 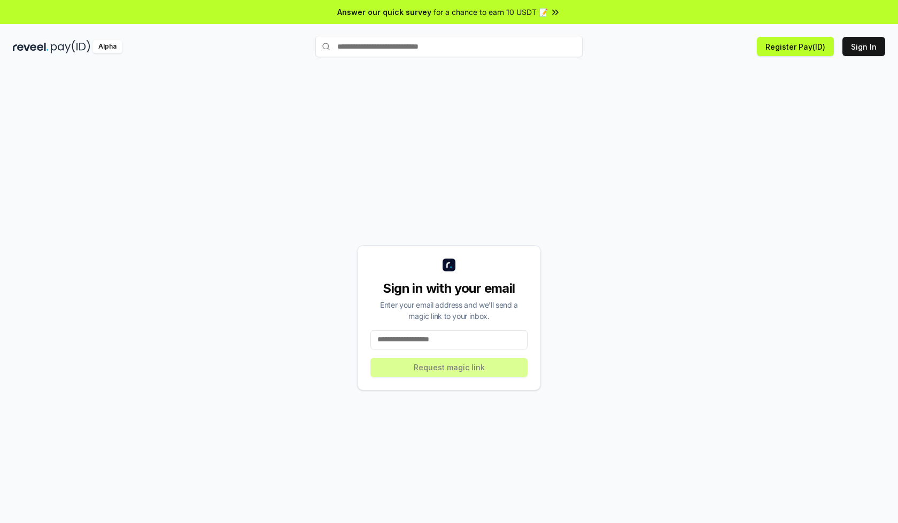 I want to click on button: Register Pay(ID), so click(x=795, y=46).